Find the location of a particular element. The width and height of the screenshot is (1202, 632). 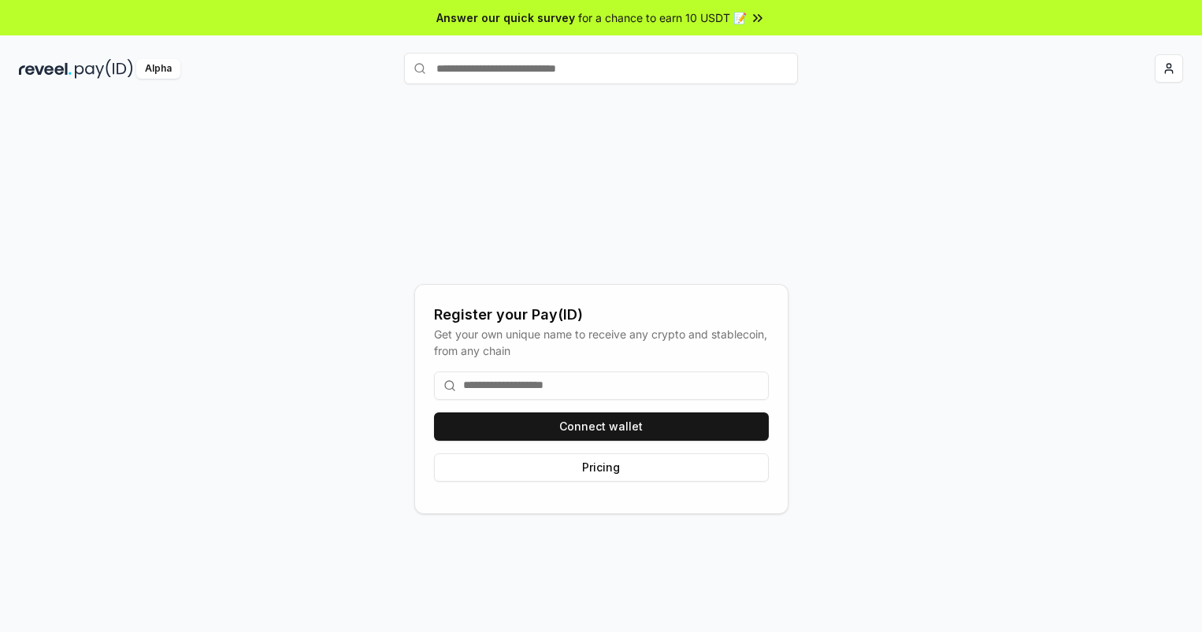

img: reveel_dark is located at coordinates (45, 69).